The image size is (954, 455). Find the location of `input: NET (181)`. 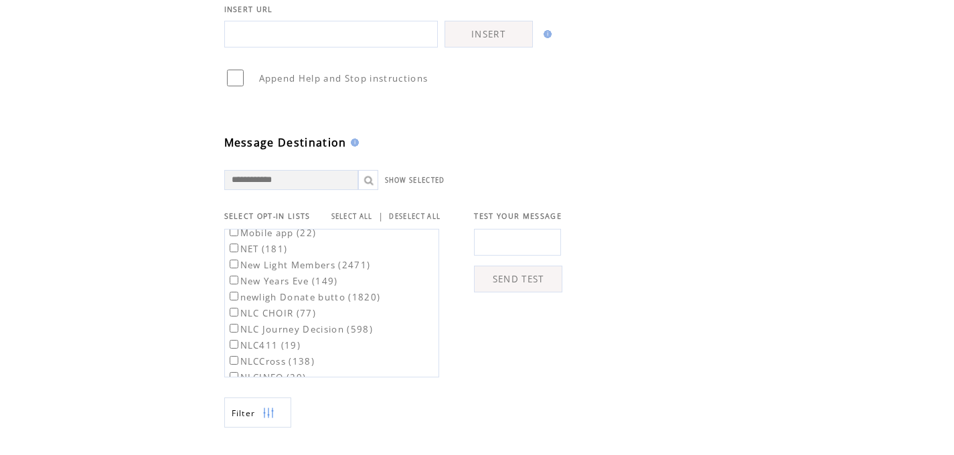

input: NET (181) is located at coordinates (234, 248).